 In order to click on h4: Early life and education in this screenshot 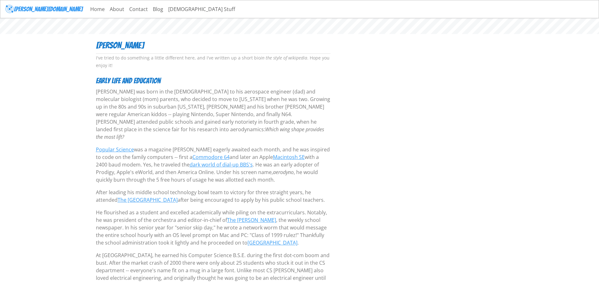, I will do `click(213, 81)`.